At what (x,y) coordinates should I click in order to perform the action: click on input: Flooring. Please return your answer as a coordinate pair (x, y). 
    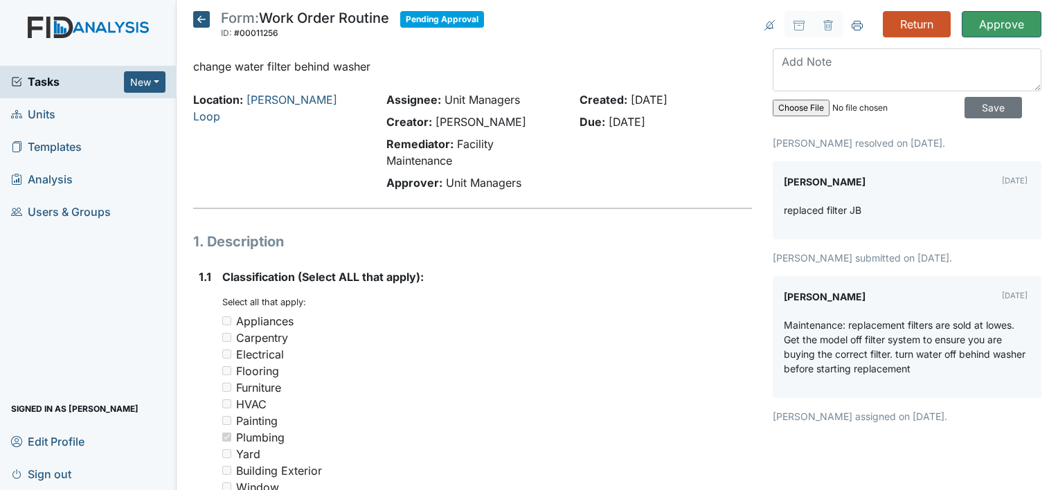
    Looking at the image, I should click on (226, 371).